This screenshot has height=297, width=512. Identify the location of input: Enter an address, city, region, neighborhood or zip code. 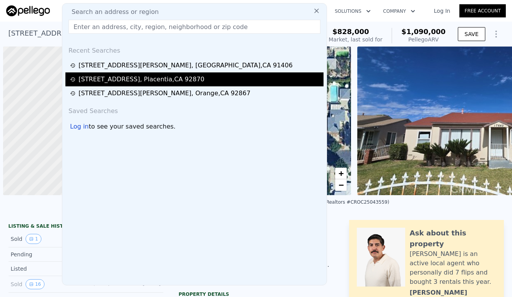
(194, 27).